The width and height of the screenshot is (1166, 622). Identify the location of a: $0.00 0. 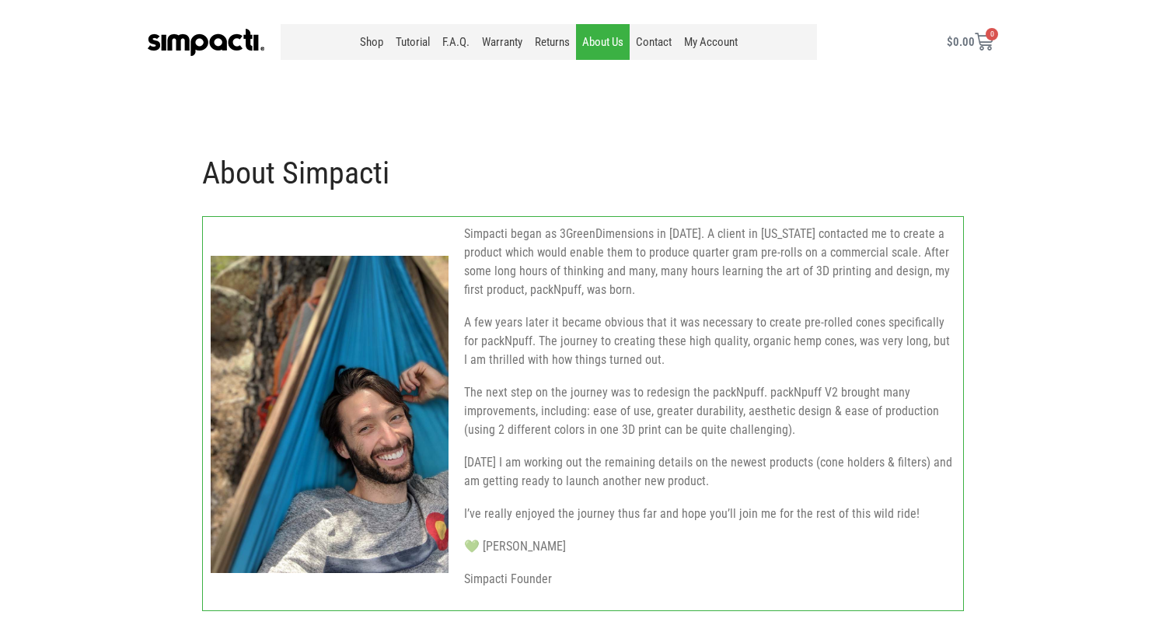
(970, 42).